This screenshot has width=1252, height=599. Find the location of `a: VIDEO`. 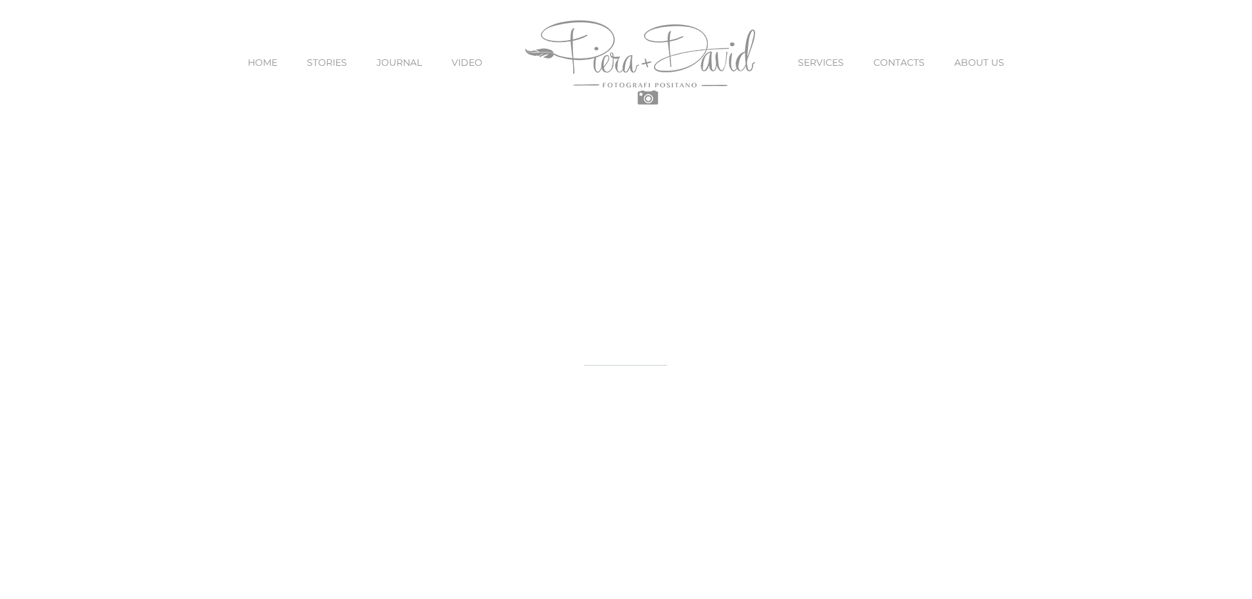

a: VIDEO is located at coordinates (467, 62).